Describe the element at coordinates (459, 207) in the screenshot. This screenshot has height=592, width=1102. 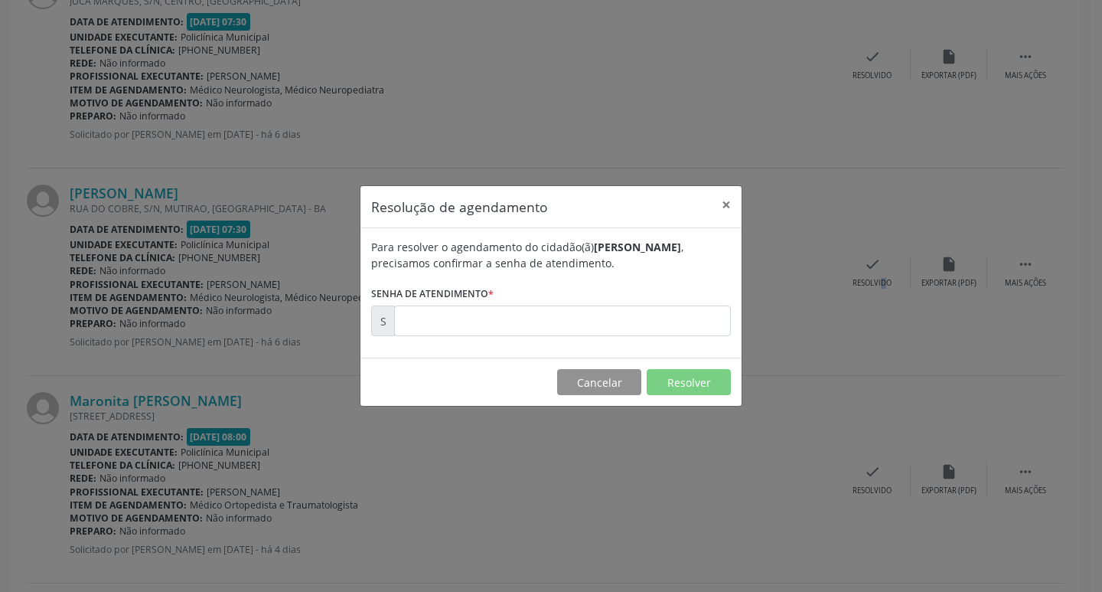
I see `h5: Resolução de agendamento` at that location.